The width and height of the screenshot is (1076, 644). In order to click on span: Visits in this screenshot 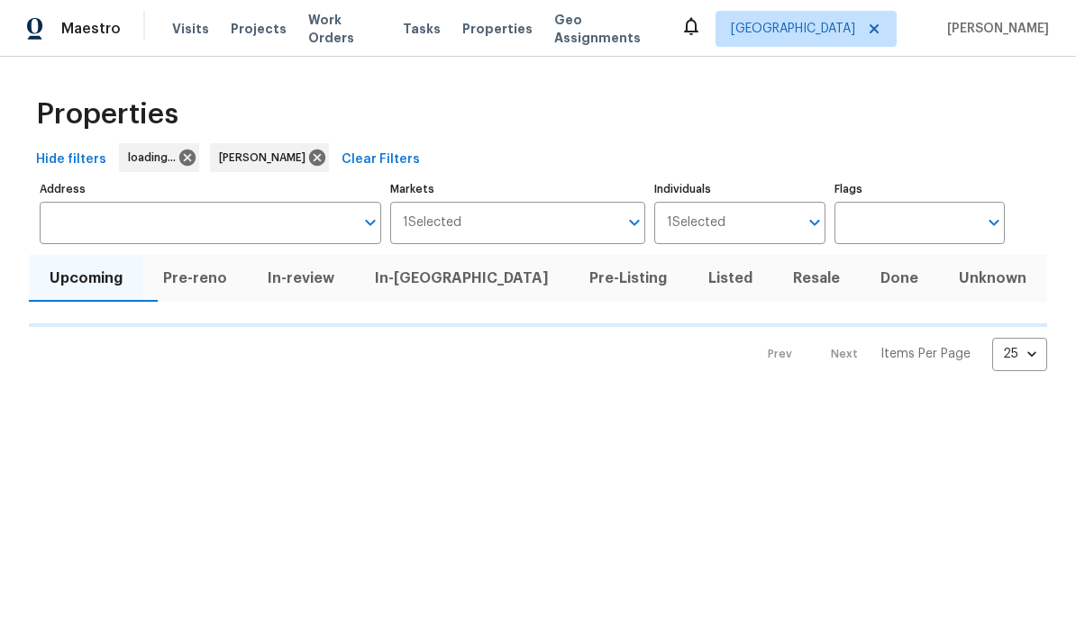, I will do `click(190, 29)`.